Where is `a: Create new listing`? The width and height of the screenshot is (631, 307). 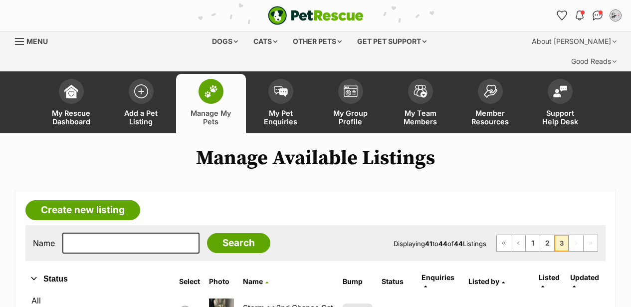
a: Create new listing is located at coordinates (83, 210).